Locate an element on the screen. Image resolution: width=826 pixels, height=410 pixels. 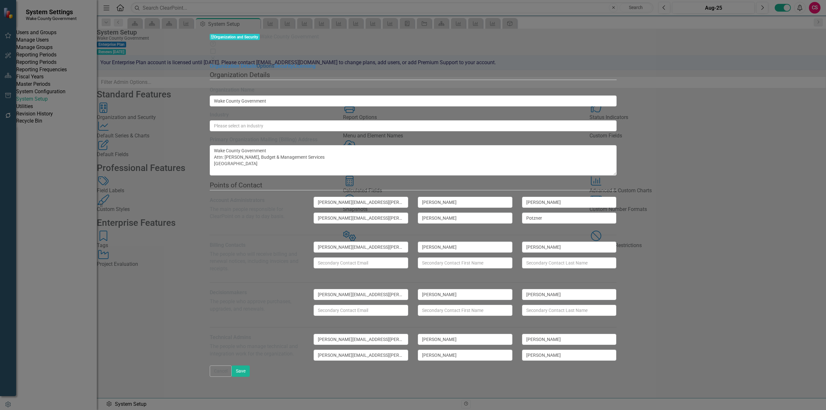
label: Billing Contacts is located at coordinates (227, 245).